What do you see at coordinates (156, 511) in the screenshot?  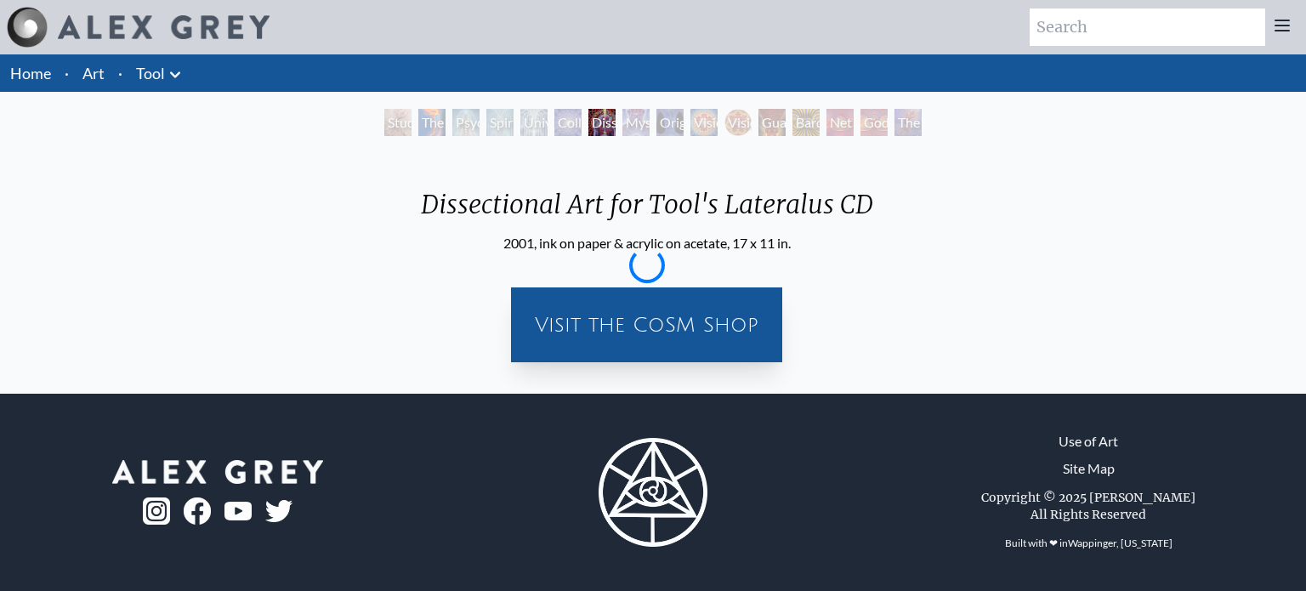 I see `img: ig-logo.png` at bounding box center [156, 511].